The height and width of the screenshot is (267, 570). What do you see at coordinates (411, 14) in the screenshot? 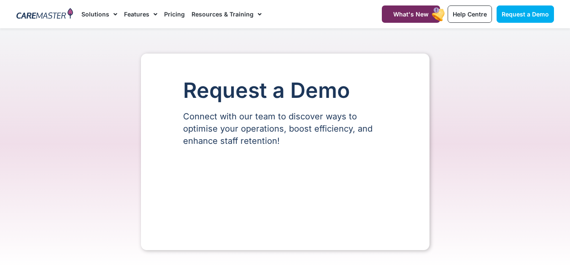
I see `span: What's New` at bounding box center [411, 14].